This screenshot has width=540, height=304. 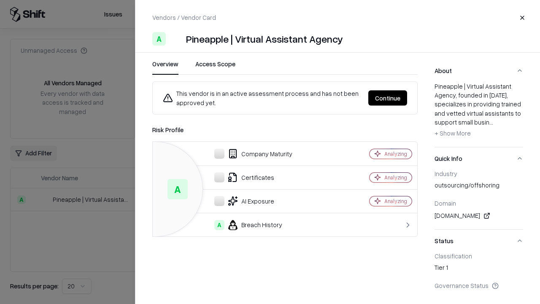 What do you see at coordinates (262, 98) in the screenshot?
I see `div: This vendor is in an active assessment process and has not been approved yet.` at bounding box center [262, 98].